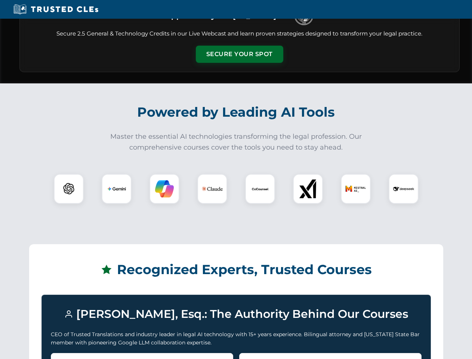 The height and width of the screenshot is (359, 472). Describe the element at coordinates (69, 189) in the screenshot. I see `div: ChatGPT` at that location.